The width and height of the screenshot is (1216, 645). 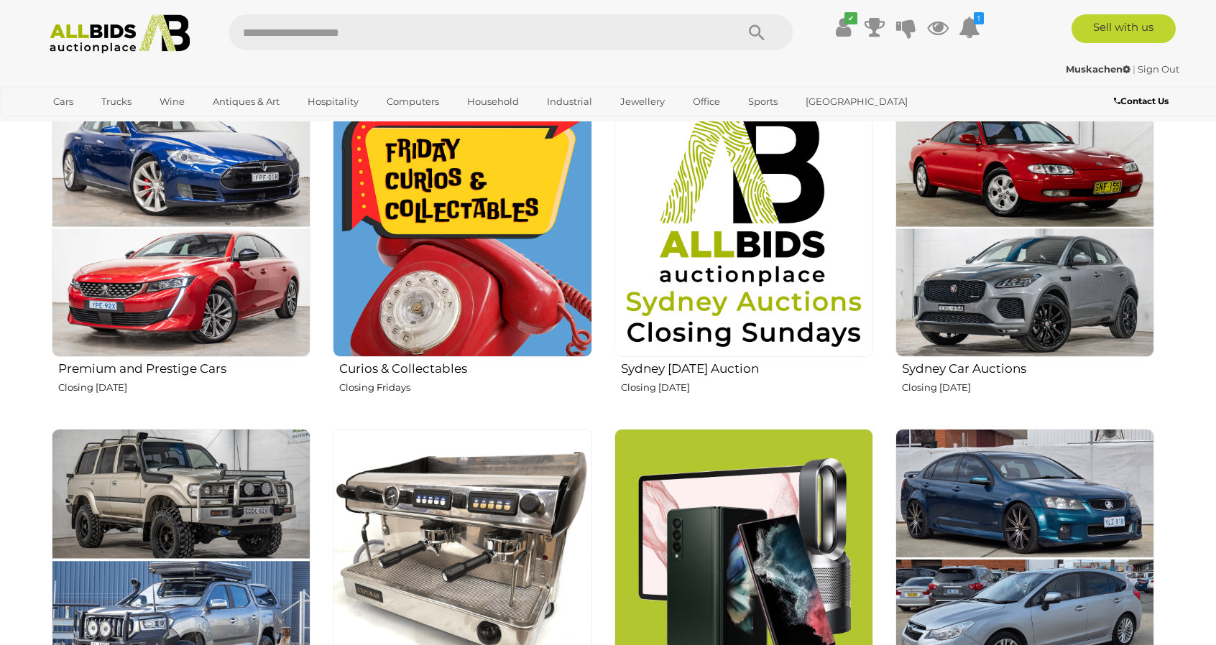 What do you see at coordinates (116, 101) in the screenshot?
I see `a: Trucks` at bounding box center [116, 101].